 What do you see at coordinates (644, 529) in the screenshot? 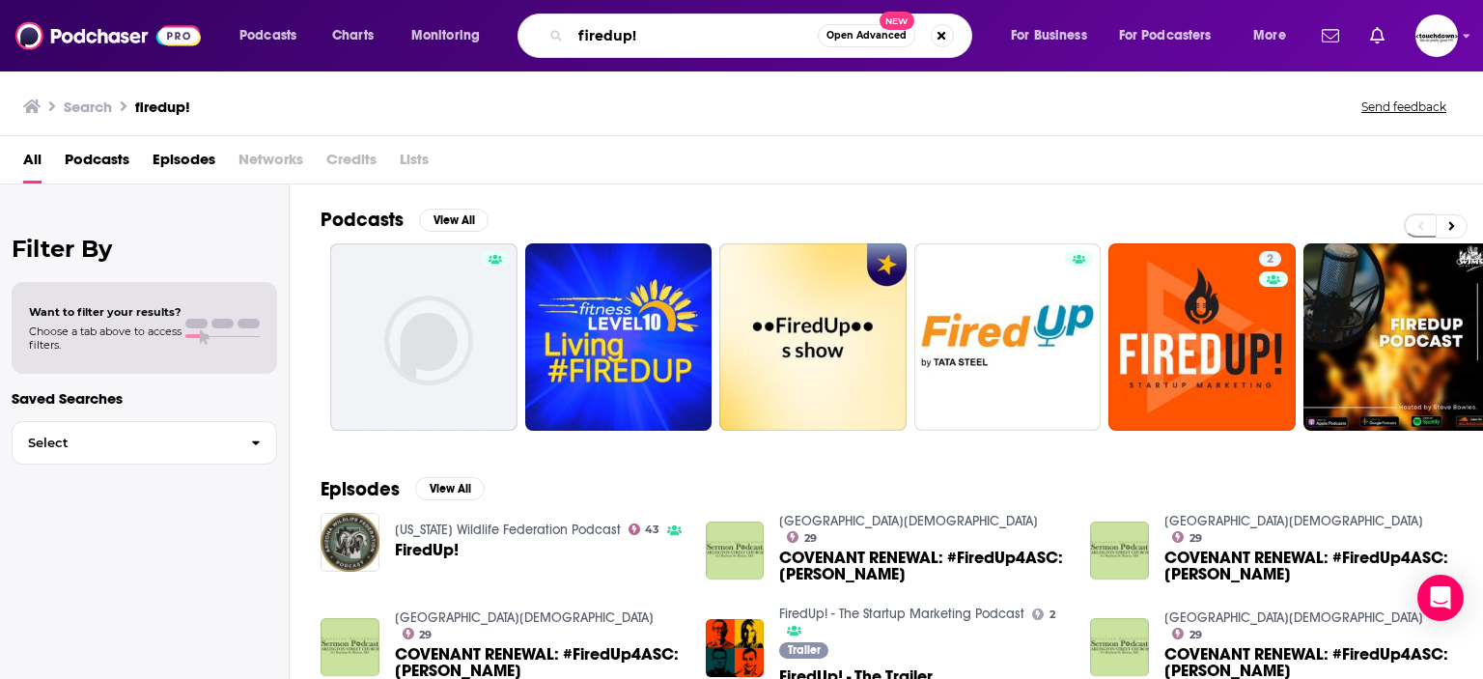
I see `a: 43` at bounding box center [644, 529].